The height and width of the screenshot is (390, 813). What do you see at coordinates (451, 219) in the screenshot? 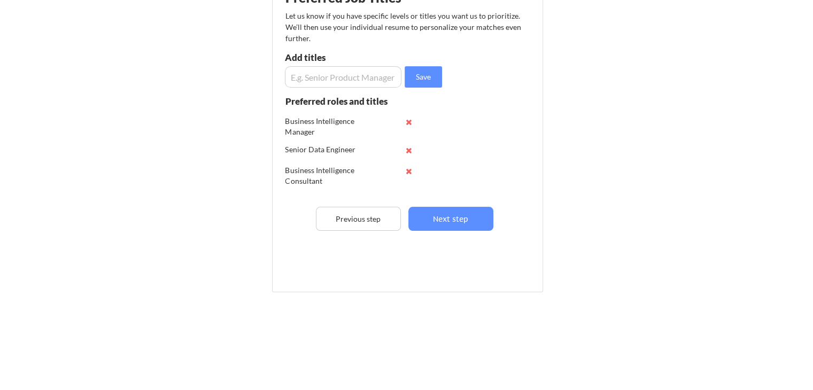
I see `button: Next step` at bounding box center [451, 219].